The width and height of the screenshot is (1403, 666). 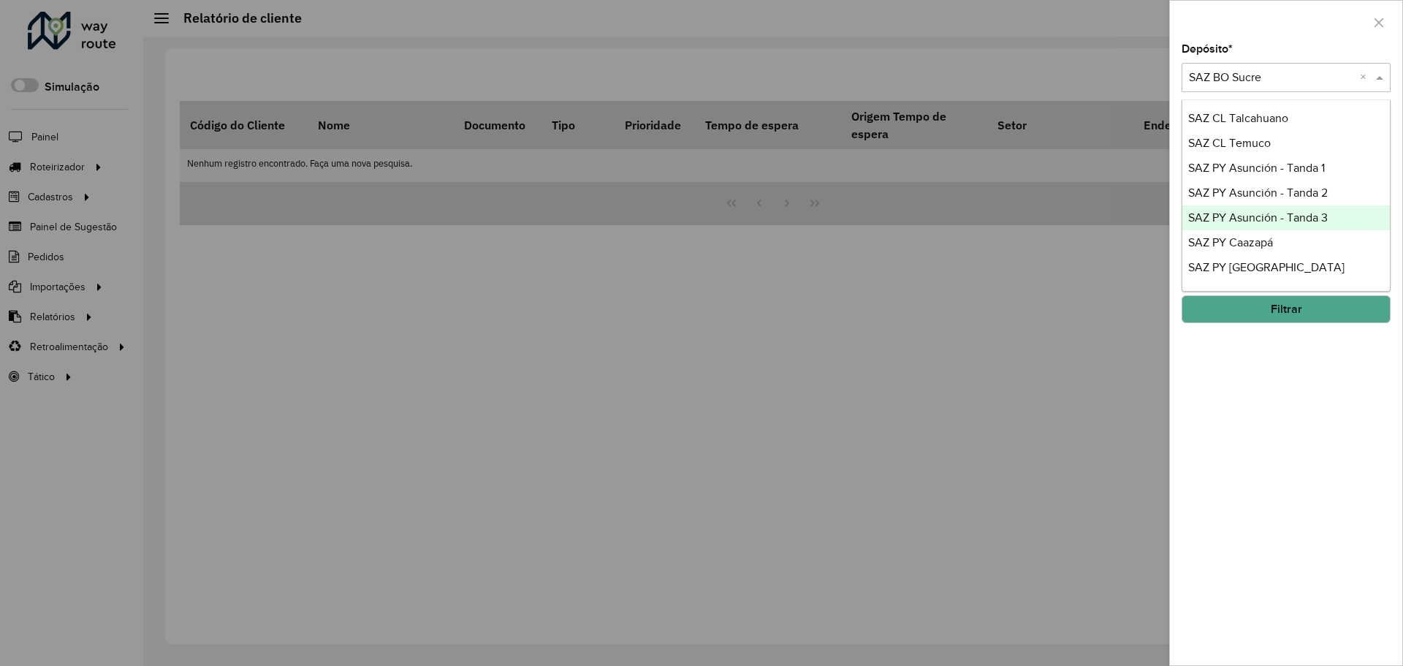 I want to click on button: Filtrar, so click(x=1286, y=309).